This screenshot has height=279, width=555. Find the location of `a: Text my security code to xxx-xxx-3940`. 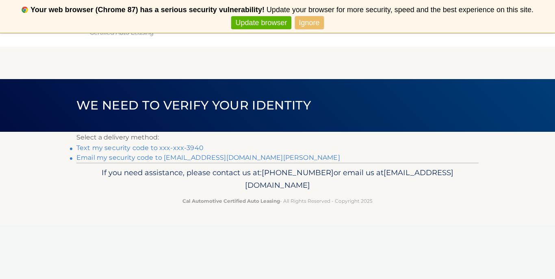

a: Text my security code to xxx-xxx-3940 is located at coordinates (140, 148).